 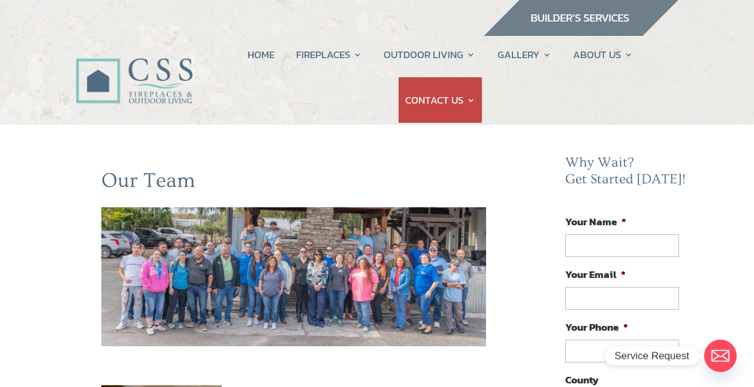 I want to click on label: Your Email, so click(x=595, y=274).